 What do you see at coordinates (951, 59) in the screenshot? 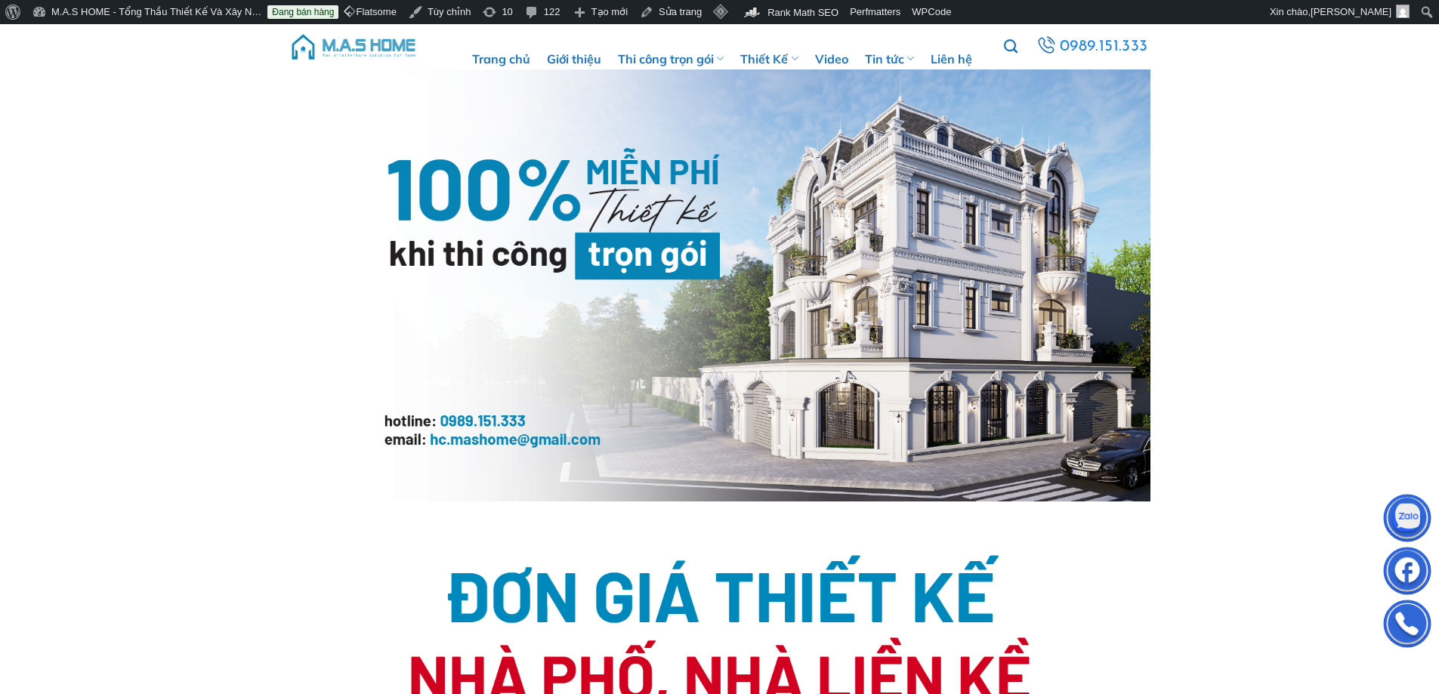
I see `a: Liên hệ` at bounding box center [951, 59].